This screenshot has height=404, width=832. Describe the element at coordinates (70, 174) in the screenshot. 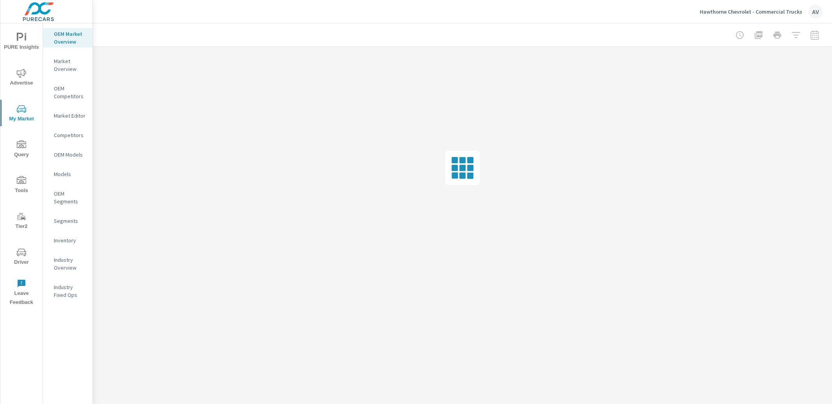

I see `p: Models` at that location.